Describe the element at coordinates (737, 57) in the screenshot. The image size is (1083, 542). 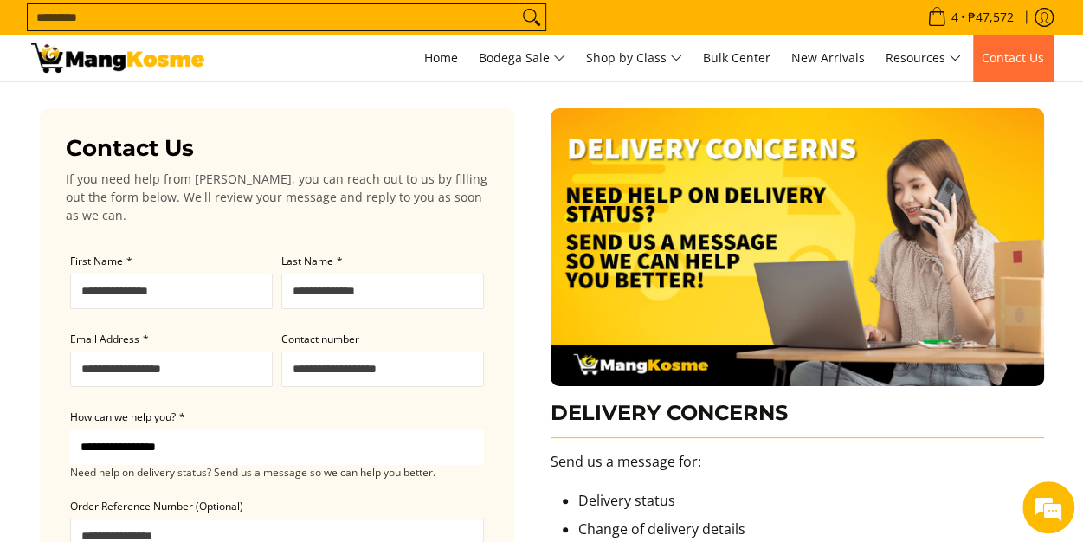
I see `span: Bulk Center` at that location.